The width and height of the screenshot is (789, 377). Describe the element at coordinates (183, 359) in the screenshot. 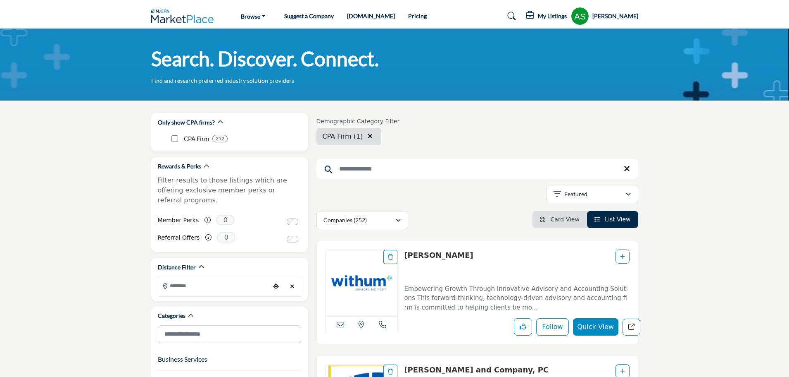

I see `h3: Business Services` at that location.